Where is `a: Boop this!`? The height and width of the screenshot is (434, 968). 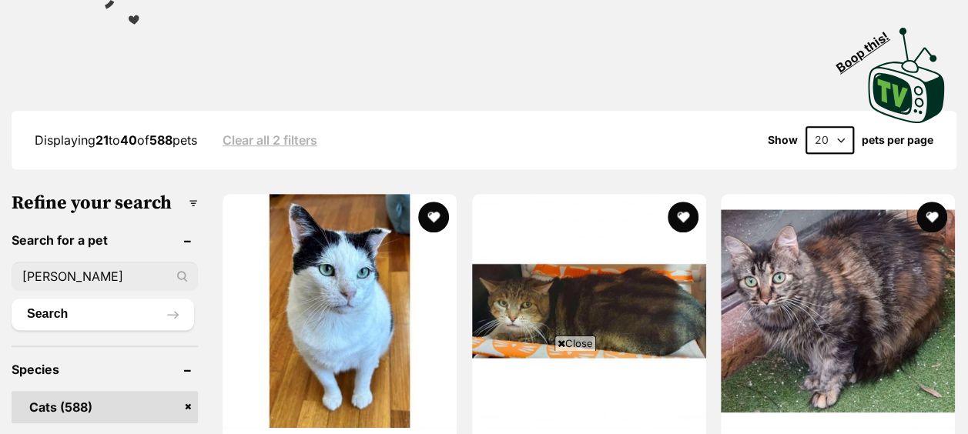
a: Boop this! is located at coordinates (907, 70).